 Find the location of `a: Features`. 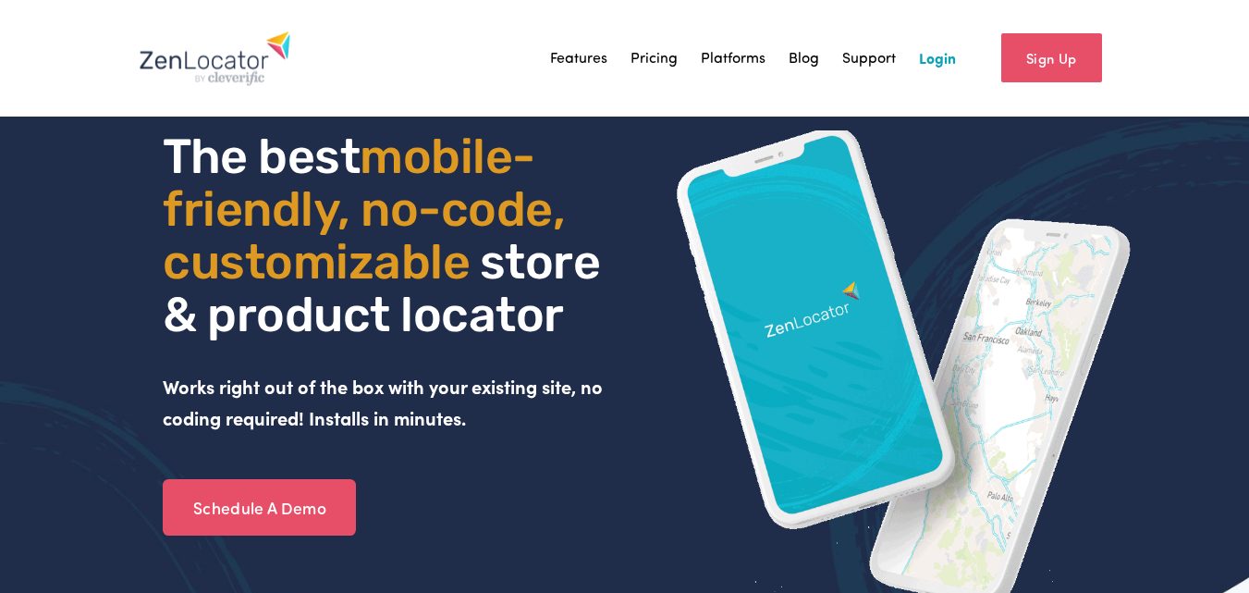

a: Features is located at coordinates (579, 58).